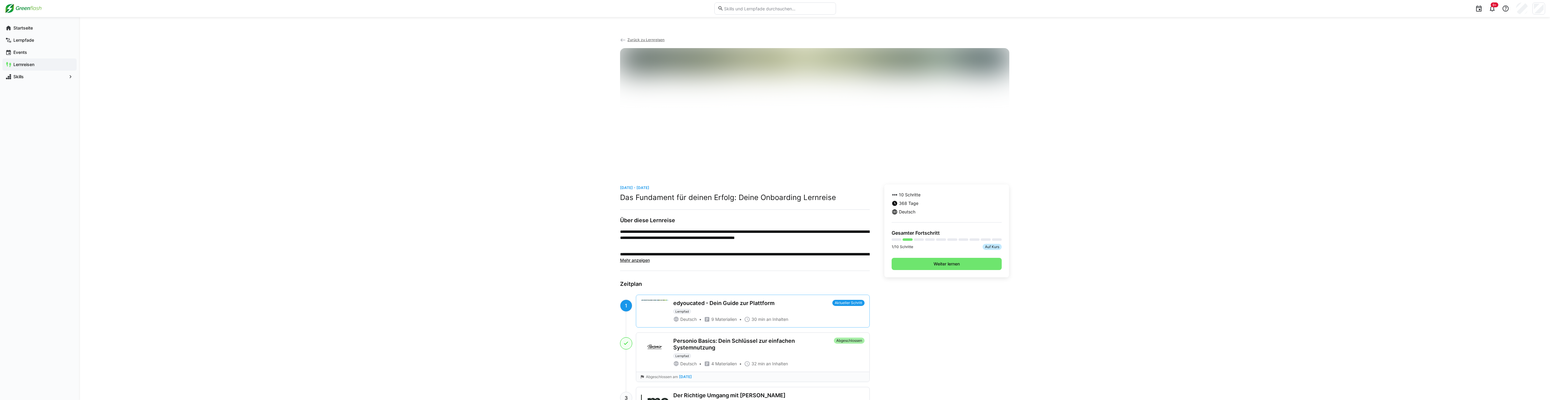 The height and width of the screenshot is (400, 1550). What do you see at coordinates (642, 40) in the screenshot?
I see `a: Zurück zu Lernreisen` at bounding box center [642, 40].